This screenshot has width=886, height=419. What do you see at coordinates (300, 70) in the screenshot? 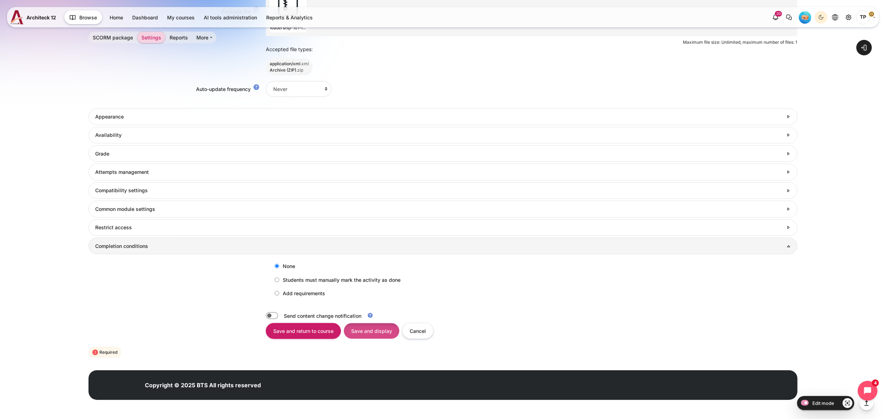
I see `small: .zip` at bounding box center [300, 70].